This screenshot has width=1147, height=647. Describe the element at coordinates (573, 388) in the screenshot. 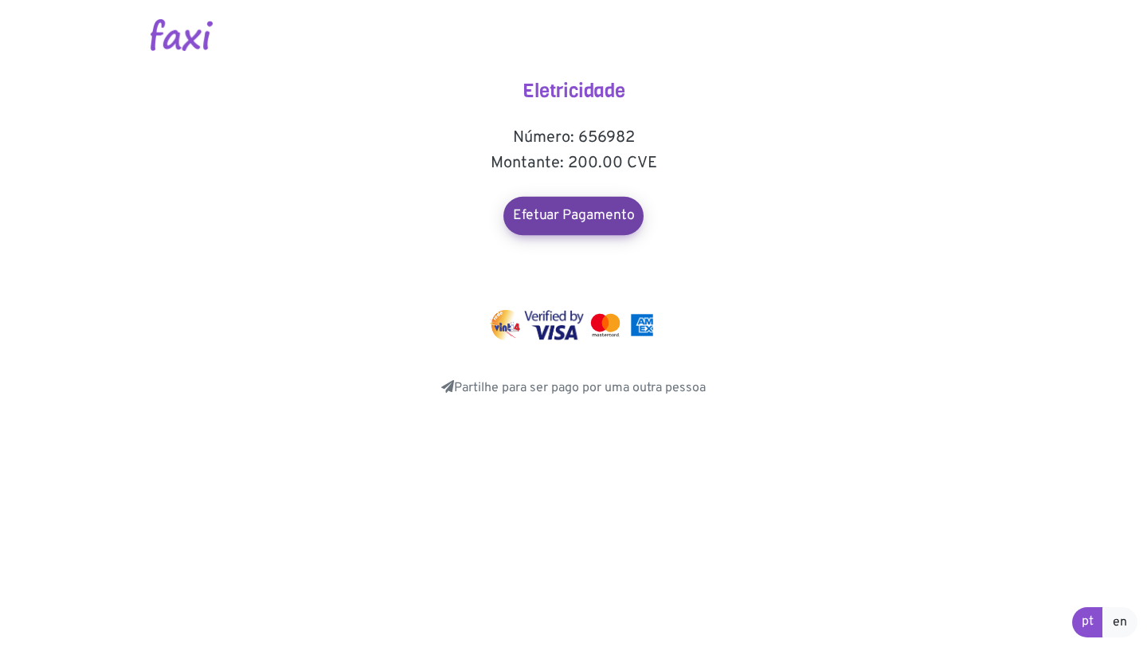

I see `a: Partilhe para ser pago por uma outra pessoa` at that location.